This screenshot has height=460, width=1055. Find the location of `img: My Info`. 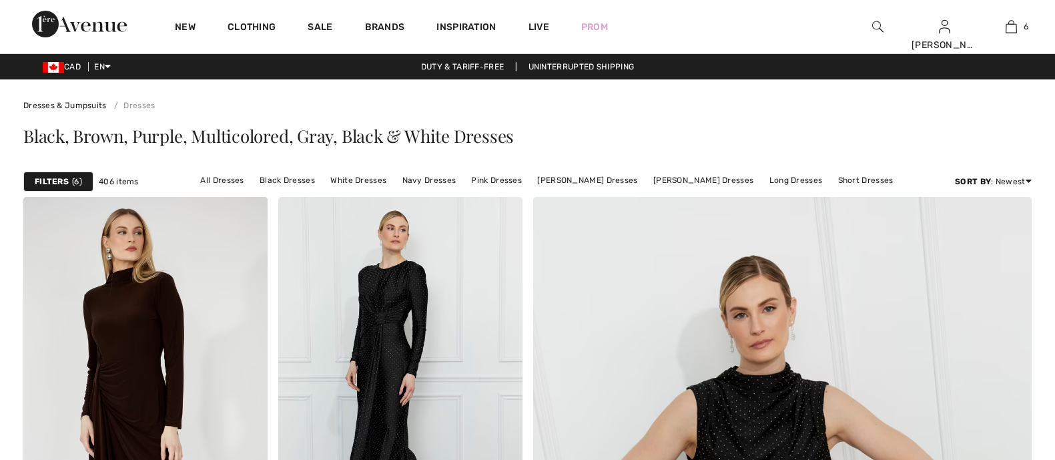

img: My Info is located at coordinates (944, 27).